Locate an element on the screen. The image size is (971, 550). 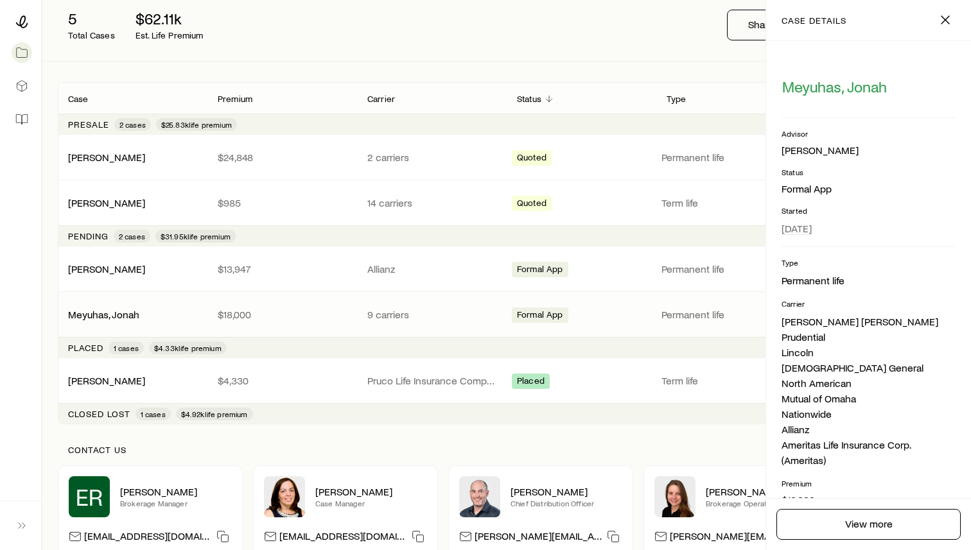
p: Allianz is located at coordinates (432, 269).